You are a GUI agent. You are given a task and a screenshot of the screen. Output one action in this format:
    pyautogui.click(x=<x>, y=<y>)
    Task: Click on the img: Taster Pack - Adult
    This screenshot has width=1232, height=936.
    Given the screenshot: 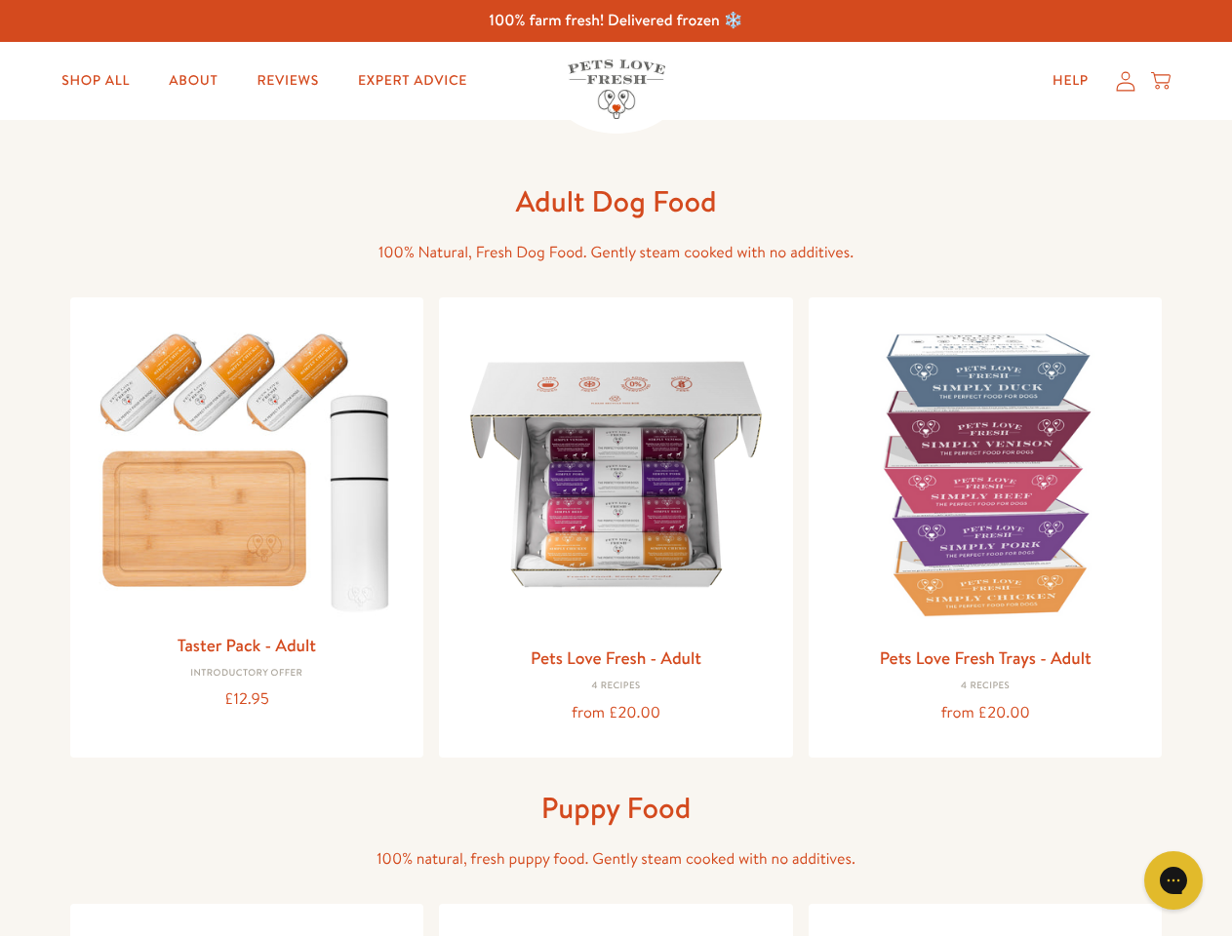 What is the action you would take?
    pyautogui.click(x=247, y=467)
    